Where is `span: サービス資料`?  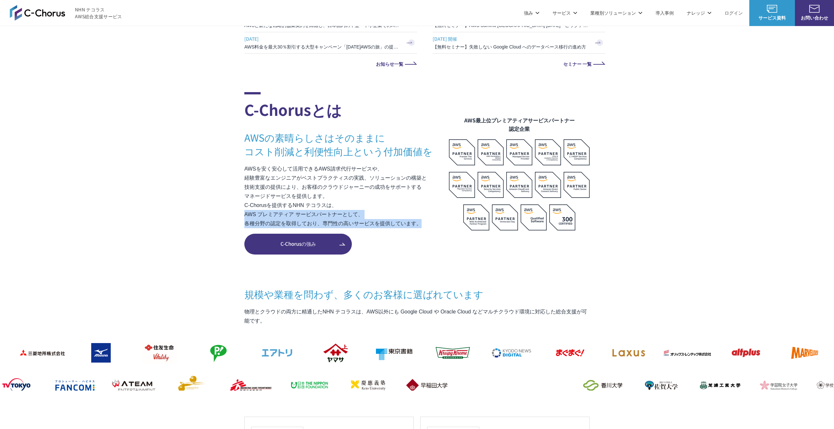 span: サービス資料 is located at coordinates (772, 18).